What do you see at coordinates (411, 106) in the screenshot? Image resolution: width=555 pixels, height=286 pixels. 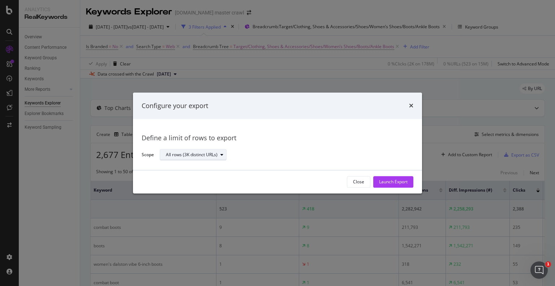 I see `div: times` at bounding box center [411, 106].